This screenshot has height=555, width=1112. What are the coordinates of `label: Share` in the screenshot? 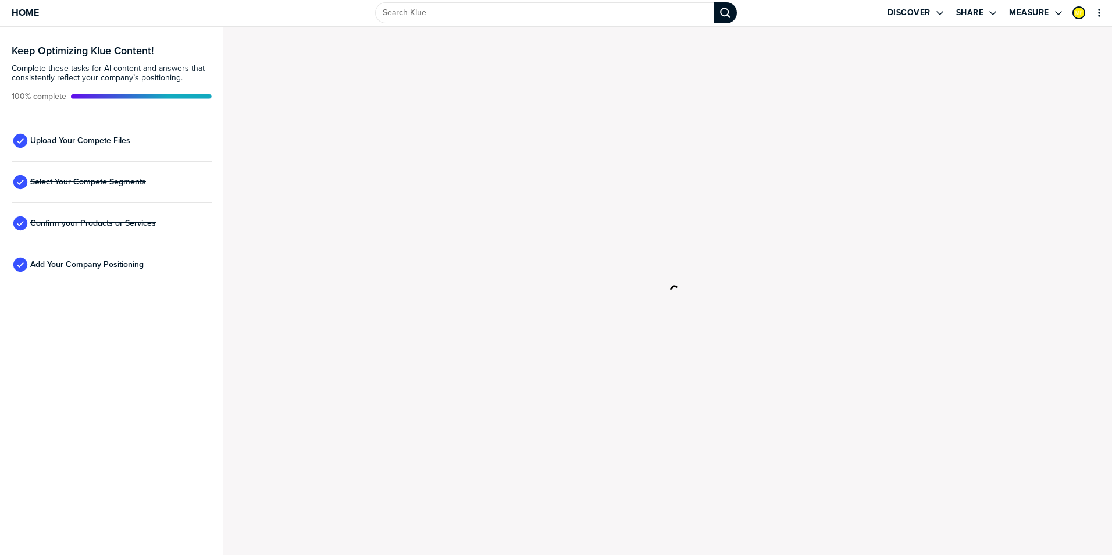 It's located at (970, 13).